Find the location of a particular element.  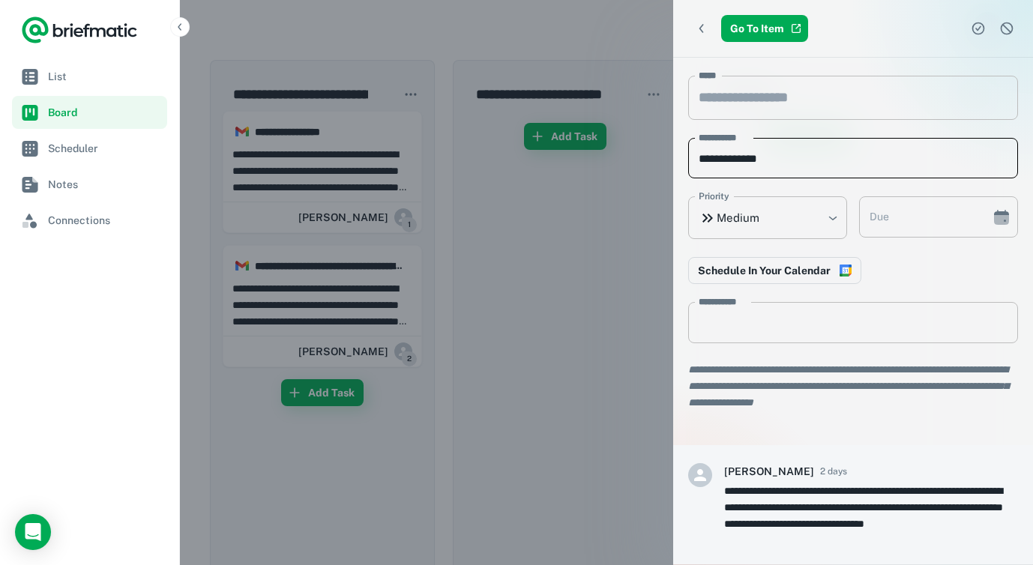

a: Go To Item is located at coordinates (765, 28).